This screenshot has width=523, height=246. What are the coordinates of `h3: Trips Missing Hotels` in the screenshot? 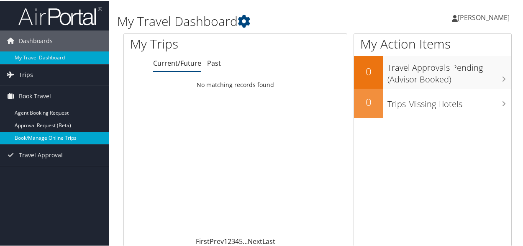 It's located at (449, 101).